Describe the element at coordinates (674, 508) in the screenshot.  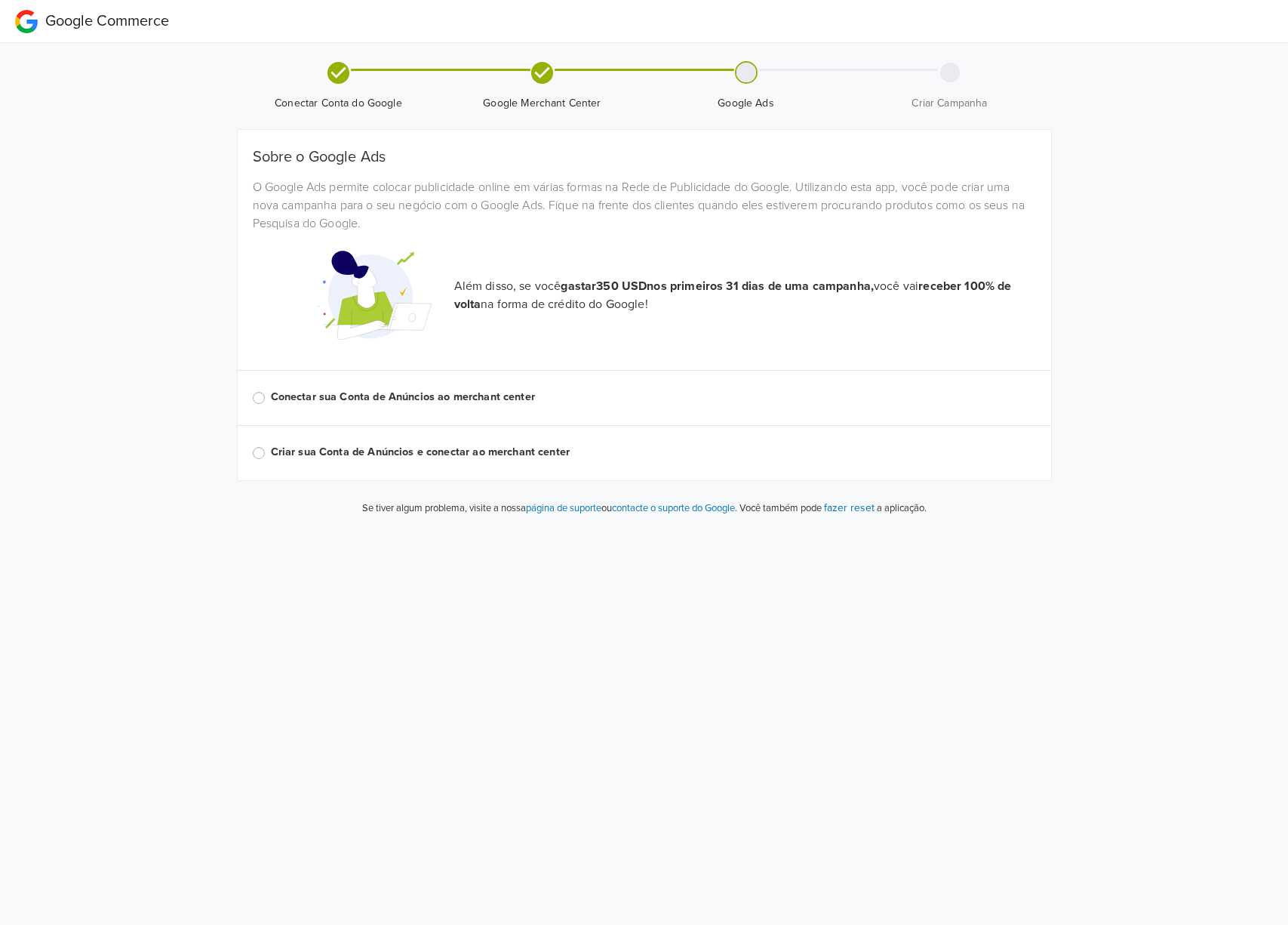
I see `a: contacte o suporte do Google` at that location.